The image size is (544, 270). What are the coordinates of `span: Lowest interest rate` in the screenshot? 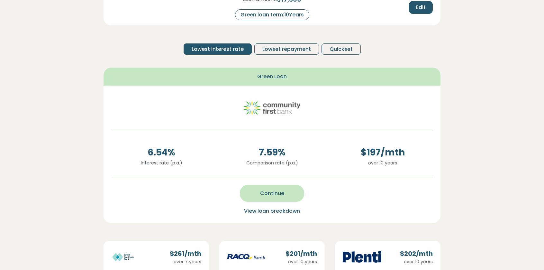 It's located at (218, 49).